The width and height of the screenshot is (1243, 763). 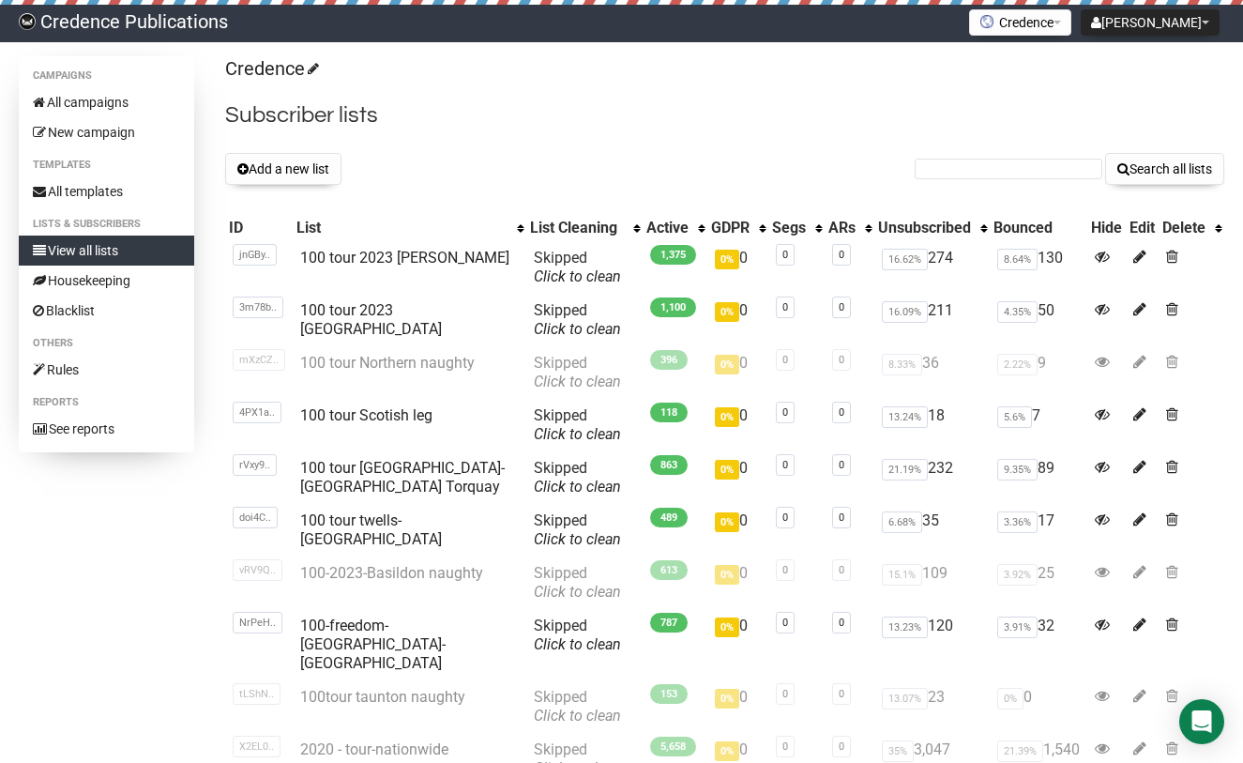 I want to click on td: 35, so click(x=932, y=530).